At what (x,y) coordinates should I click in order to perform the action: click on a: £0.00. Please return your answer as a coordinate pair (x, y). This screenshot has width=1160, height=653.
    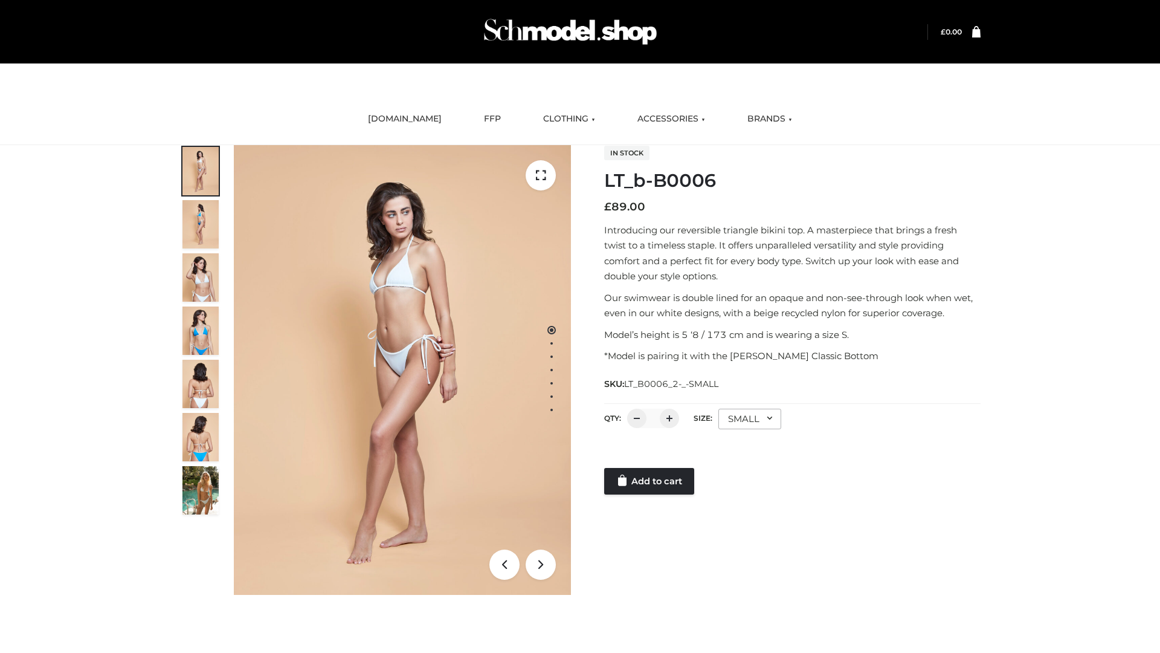
    Looking at the image, I should click on (951, 31).